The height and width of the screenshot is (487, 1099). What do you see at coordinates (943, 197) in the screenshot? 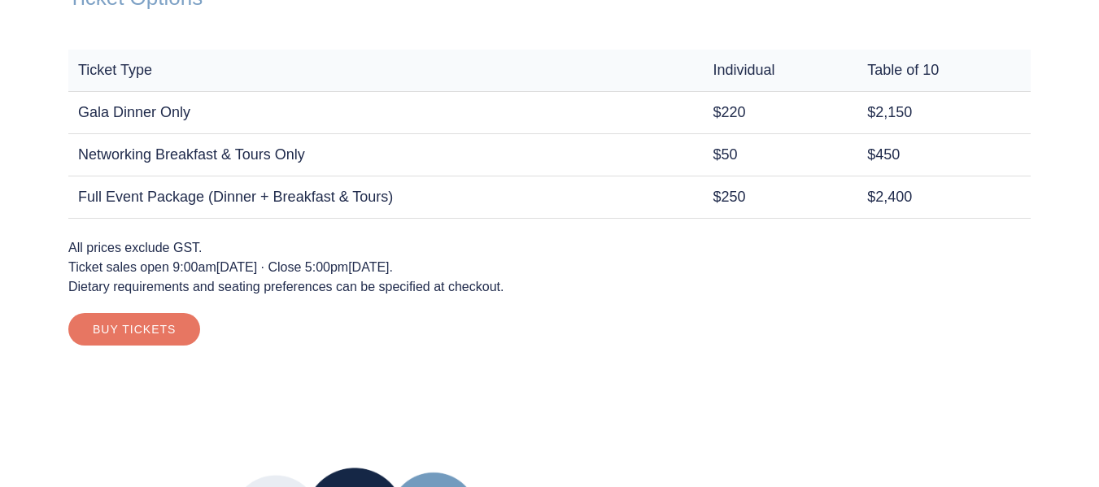
I see `td: $2,400` at bounding box center [943, 197].